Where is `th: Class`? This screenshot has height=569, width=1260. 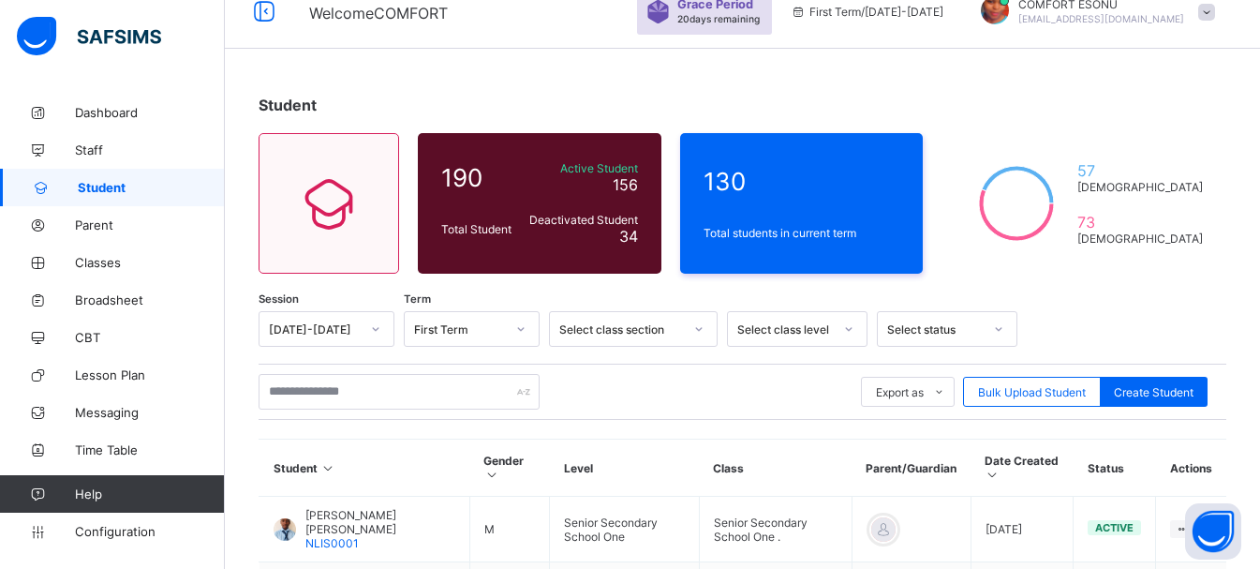
th: Class is located at coordinates (775, 468).